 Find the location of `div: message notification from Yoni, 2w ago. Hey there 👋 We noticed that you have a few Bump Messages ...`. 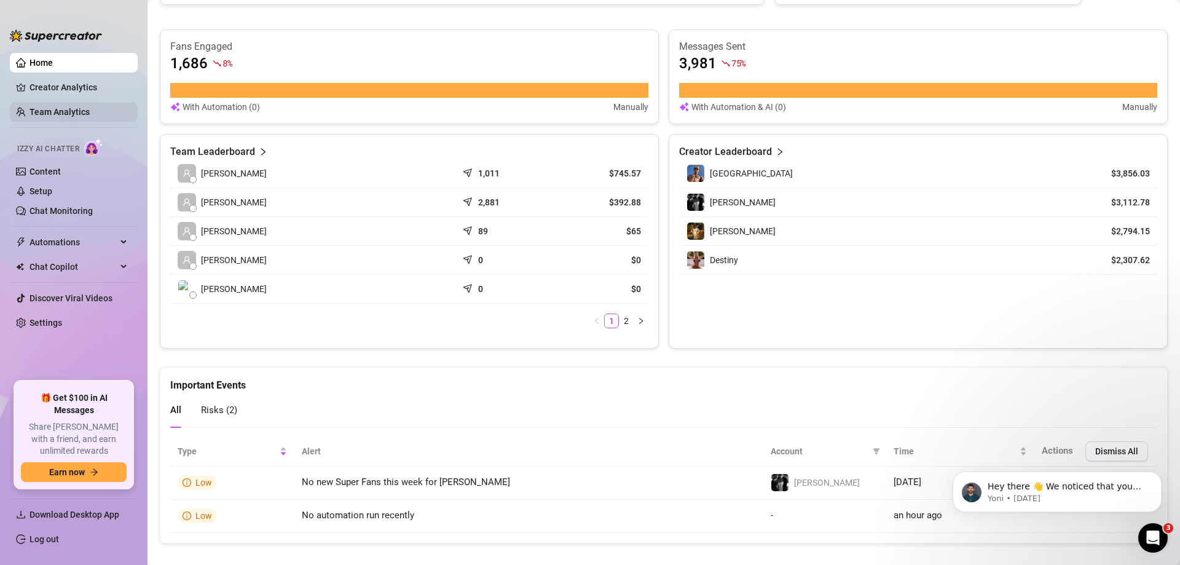

div: message notification from Yoni, 2w ago. Hey there 👋 We noticed that you have a few Bump Messages ... is located at coordinates (123, 46).